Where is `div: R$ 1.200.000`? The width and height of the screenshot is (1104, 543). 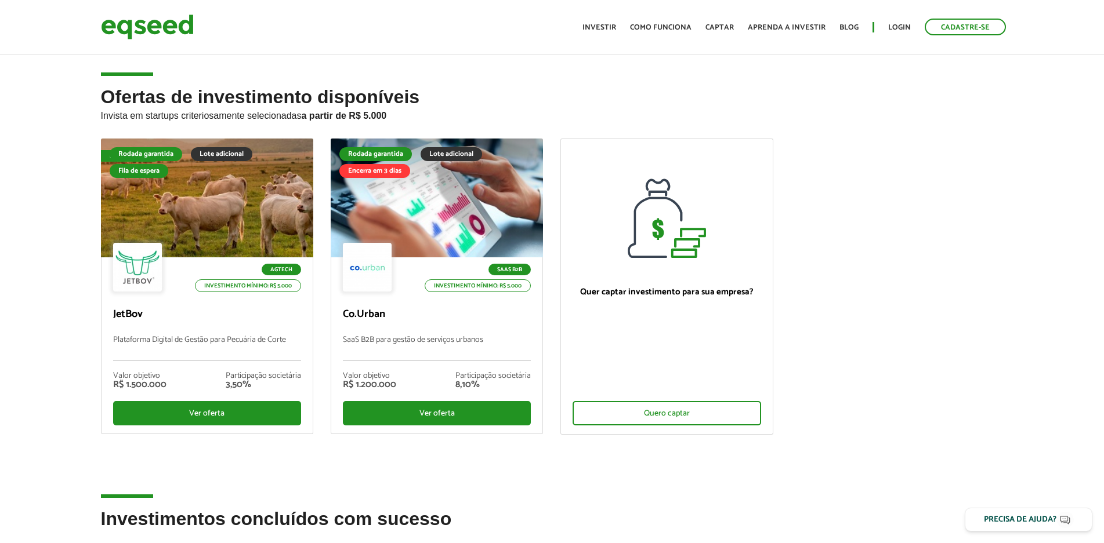
div: R$ 1.200.000 is located at coordinates (369, 385).